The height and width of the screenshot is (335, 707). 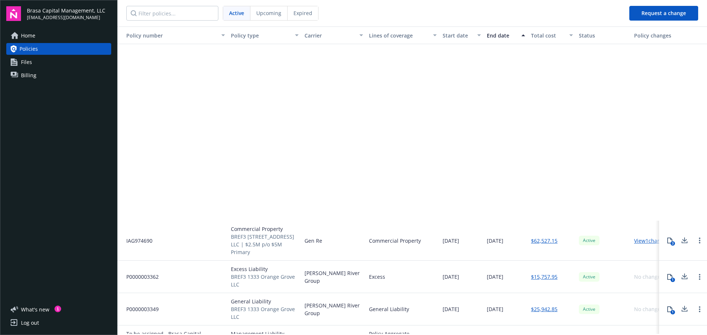 What do you see at coordinates (399, 35) in the screenshot?
I see `div: Lines of coverage` at bounding box center [399, 35].